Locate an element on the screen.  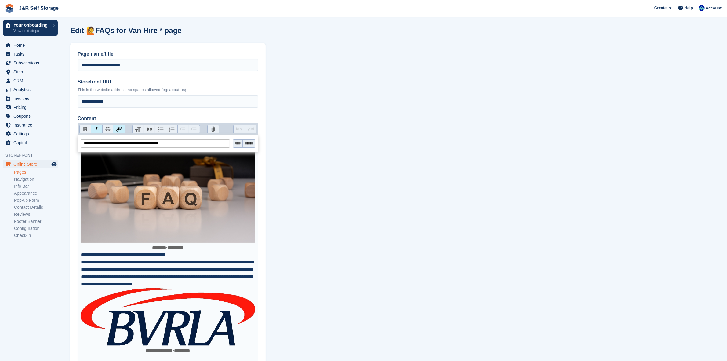
span: Storefront is located at coordinates (33, 155).